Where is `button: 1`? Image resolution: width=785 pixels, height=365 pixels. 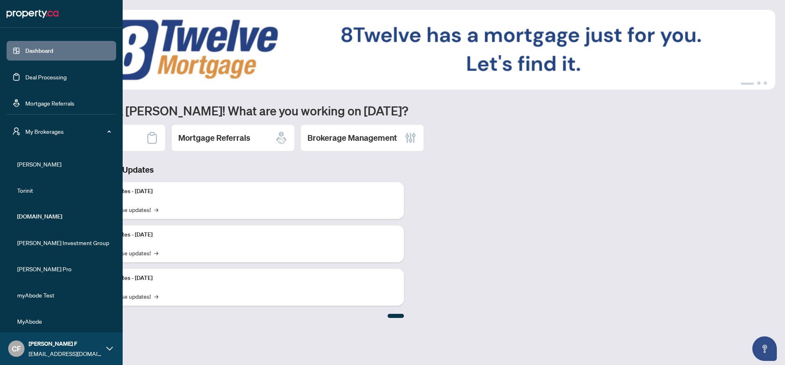
button: 1 is located at coordinates (748, 83).